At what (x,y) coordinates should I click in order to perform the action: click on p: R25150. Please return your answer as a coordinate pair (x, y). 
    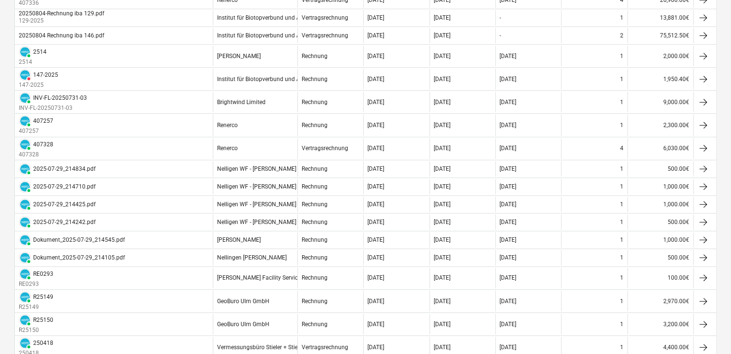
    Looking at the image, I should click on (36, 330).